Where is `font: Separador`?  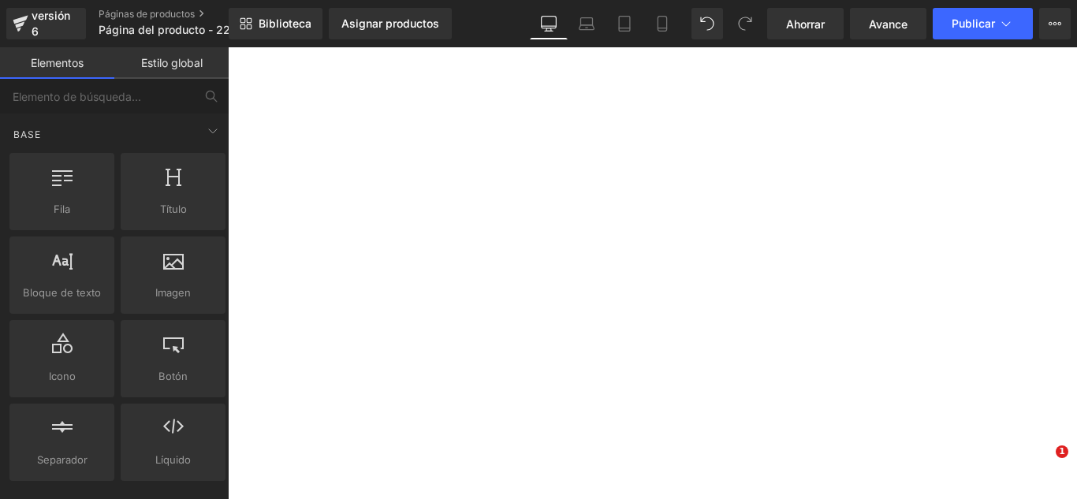
font: Separador is located at coordinates (62, 460).